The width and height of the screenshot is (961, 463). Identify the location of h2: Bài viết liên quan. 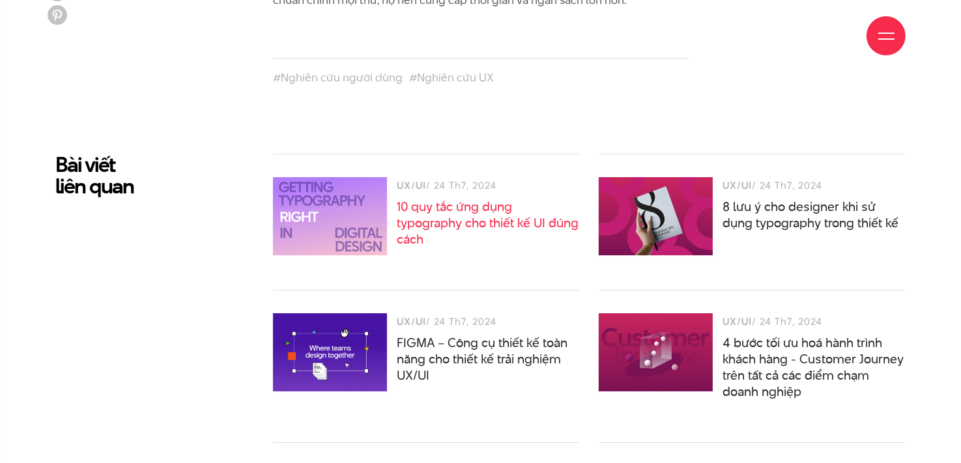
(154, 175).